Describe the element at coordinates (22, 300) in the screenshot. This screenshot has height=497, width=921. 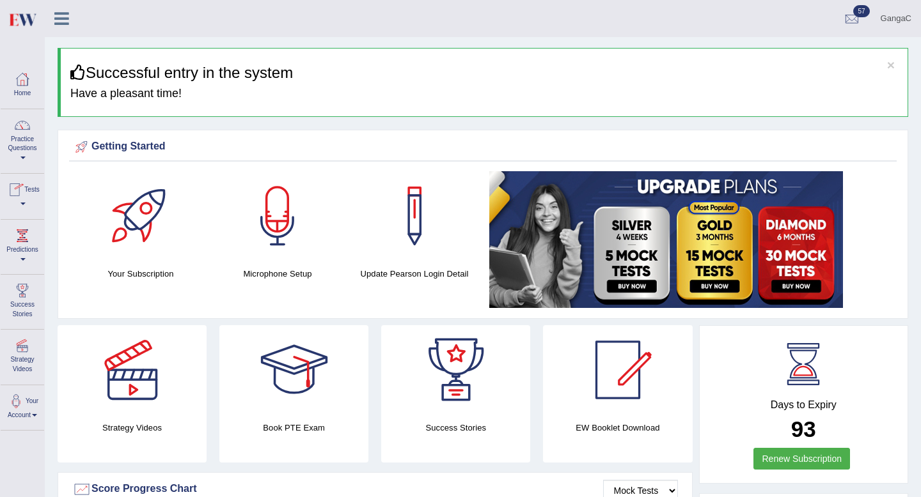
I see `a: Success Stories` at that location.